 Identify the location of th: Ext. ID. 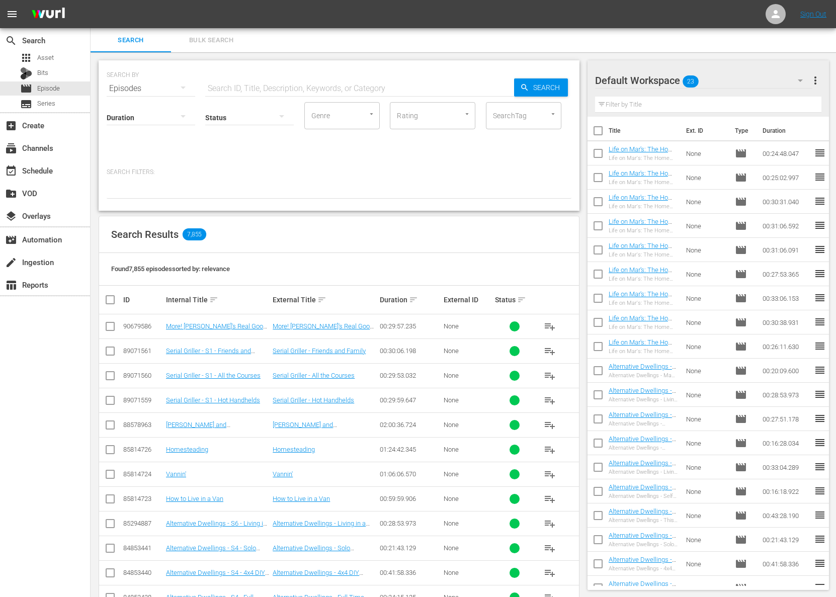
(704, 131).